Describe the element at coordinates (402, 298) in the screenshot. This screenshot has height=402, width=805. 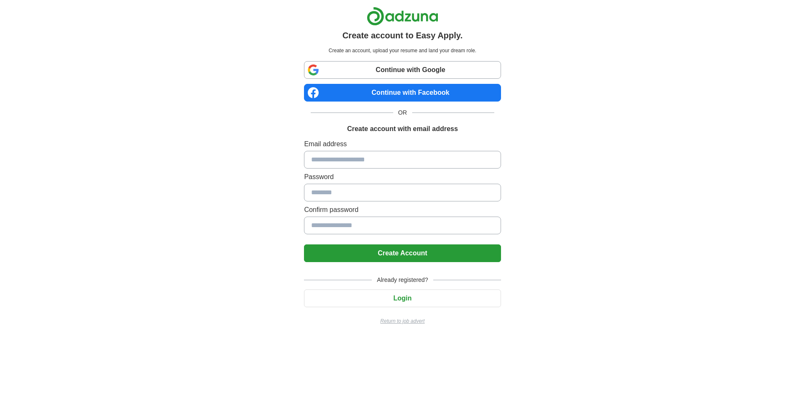
I see `button: Login` at that location.